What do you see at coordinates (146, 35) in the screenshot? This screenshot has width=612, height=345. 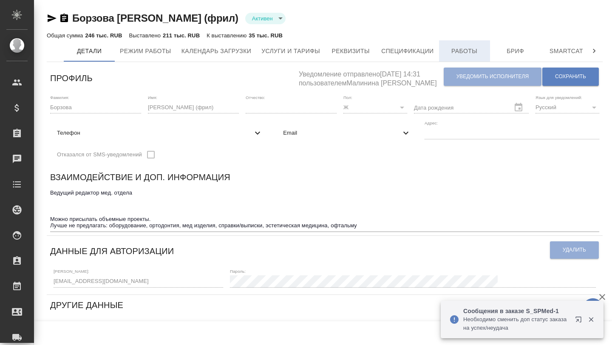 I see `p: Выставлено` at bounding box center [146, 35].